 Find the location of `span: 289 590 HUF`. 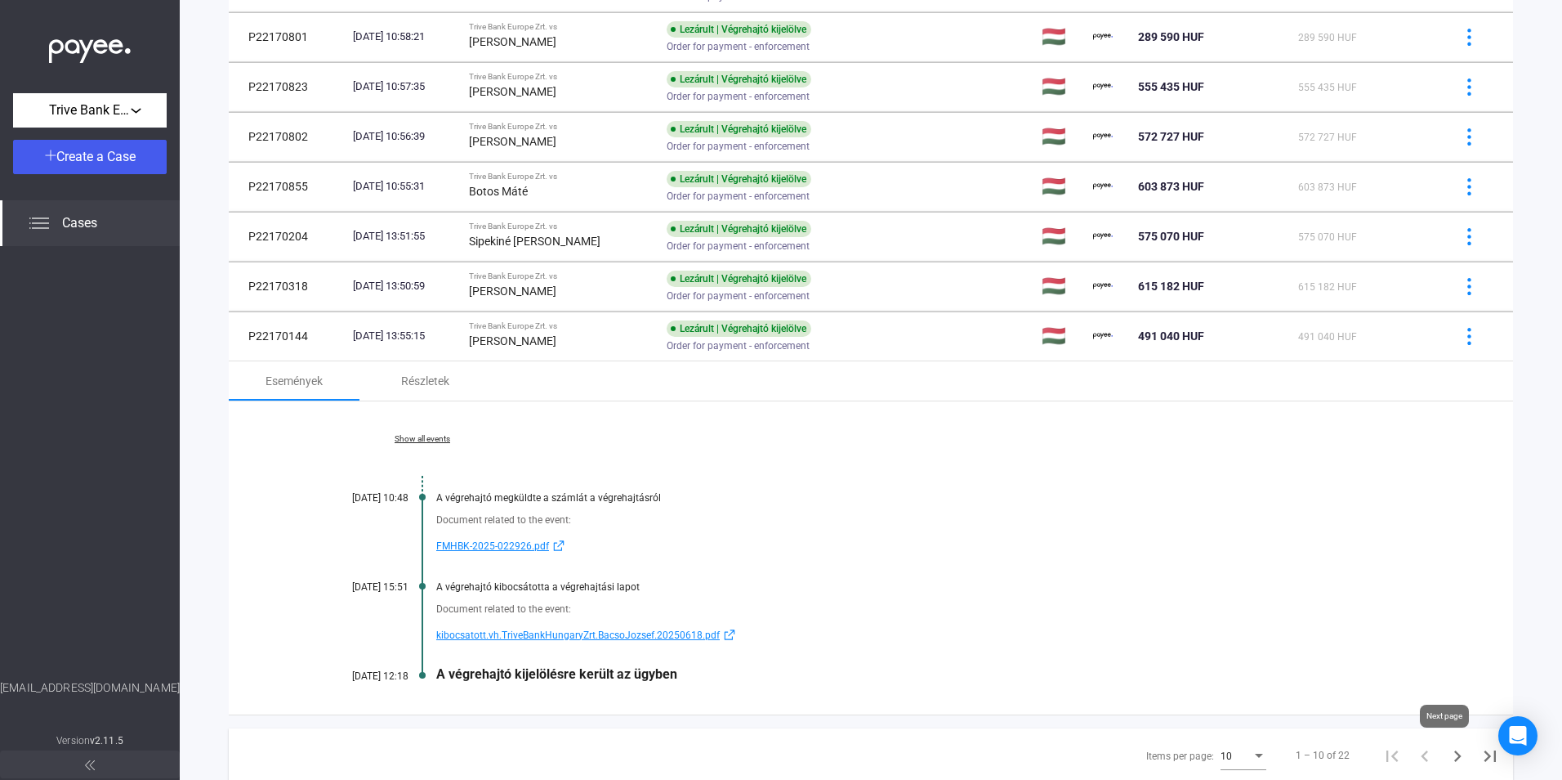

span: 289 590 HUF is located at coordinates (1171, 37).